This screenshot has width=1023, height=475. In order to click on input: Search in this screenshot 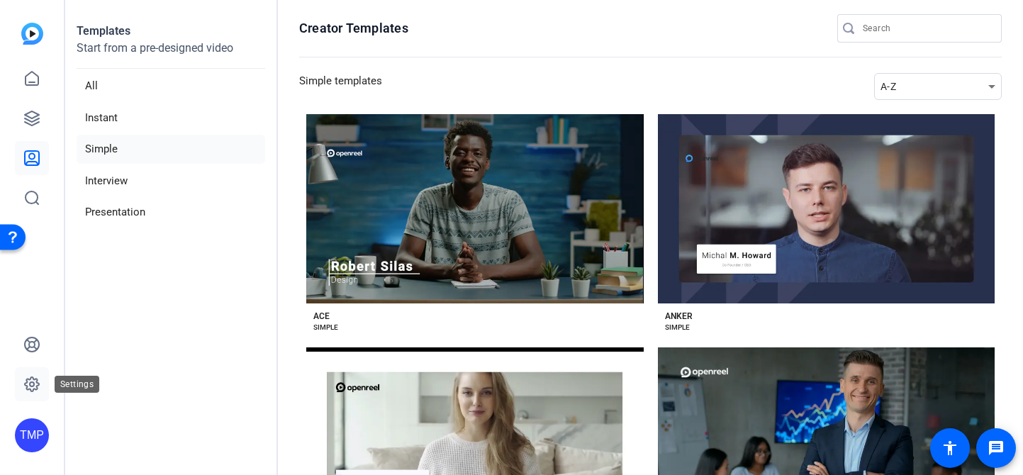, I will do `click(927, 28)`.